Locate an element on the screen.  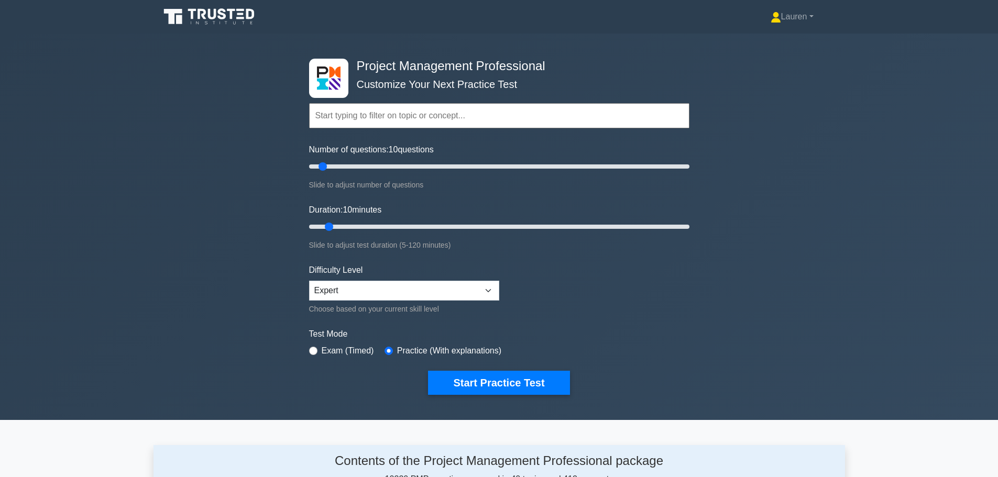
div: Slide to adjust test duration (5-120 minutes) is located at coordinates (499, 245).